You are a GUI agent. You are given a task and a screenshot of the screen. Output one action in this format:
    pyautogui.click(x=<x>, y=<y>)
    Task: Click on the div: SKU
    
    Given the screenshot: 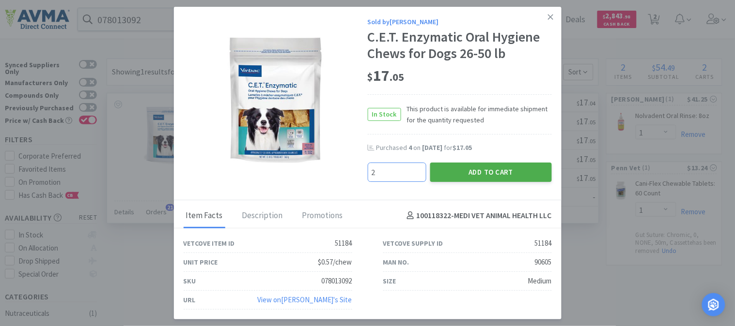 What is the action you would take?
    pyautogui.click(x=190, y=281)
    